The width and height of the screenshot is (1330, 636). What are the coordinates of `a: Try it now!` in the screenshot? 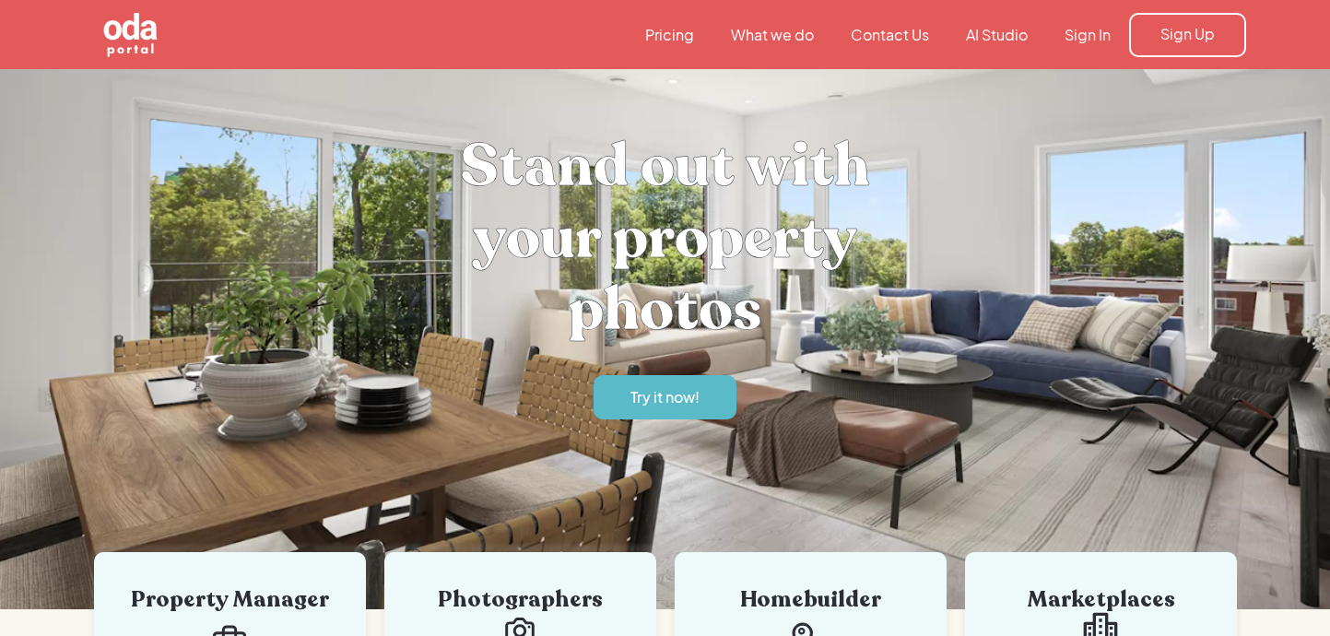 It's located at (665, 397).